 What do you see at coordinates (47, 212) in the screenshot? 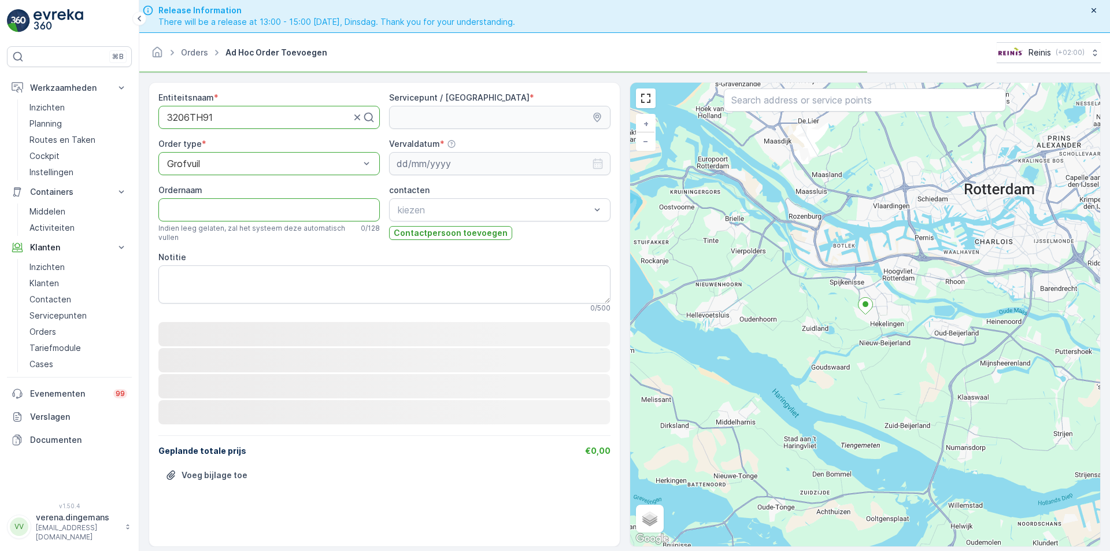
I see `p: Middelen` at bounding box center [47, 212].